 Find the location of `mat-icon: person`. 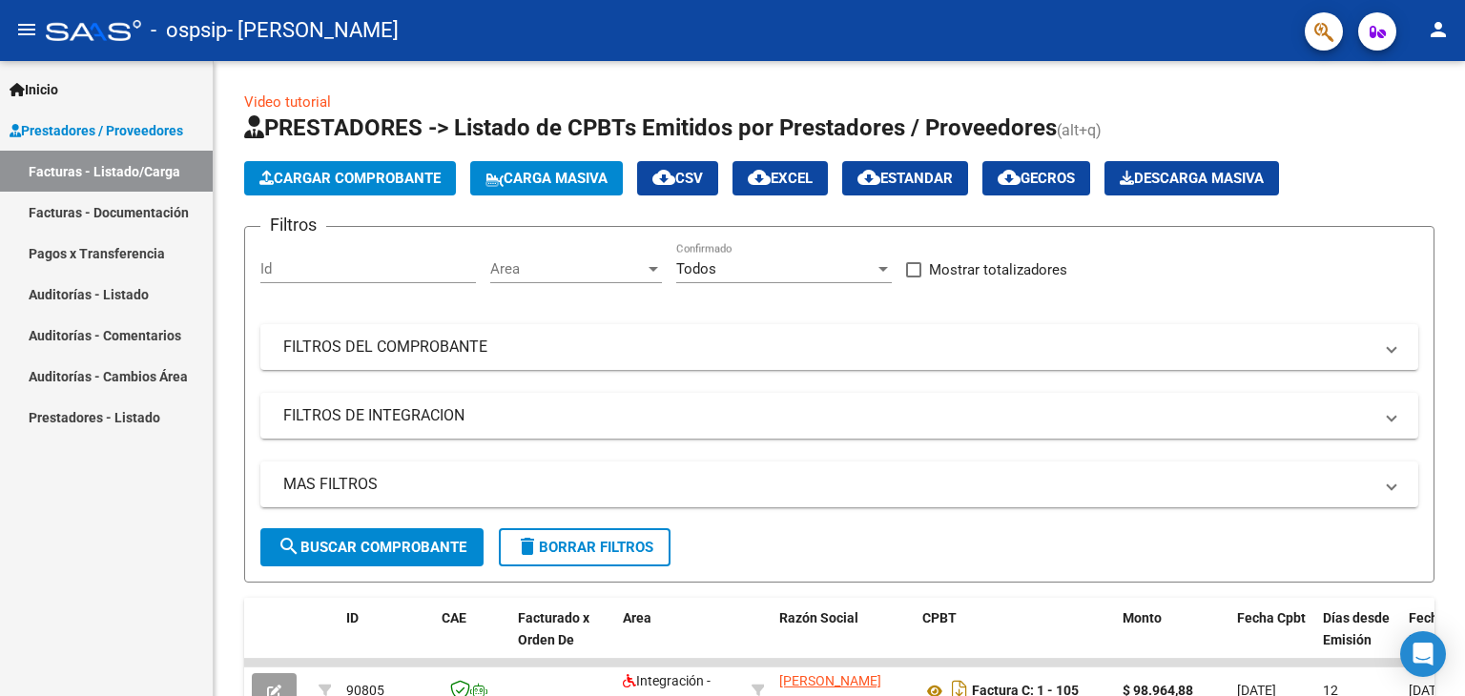

mat-icon: person is located at coordinates (1438, 30).